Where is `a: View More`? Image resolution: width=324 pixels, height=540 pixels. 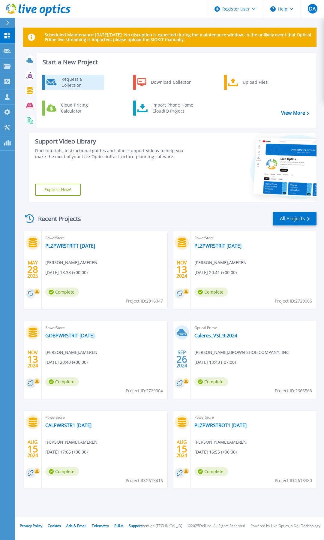
a: View More is located at coordinates (295, 113).